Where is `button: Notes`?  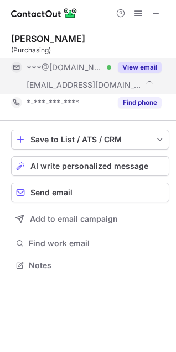
button: Notes is located at coordinates (90, 265).